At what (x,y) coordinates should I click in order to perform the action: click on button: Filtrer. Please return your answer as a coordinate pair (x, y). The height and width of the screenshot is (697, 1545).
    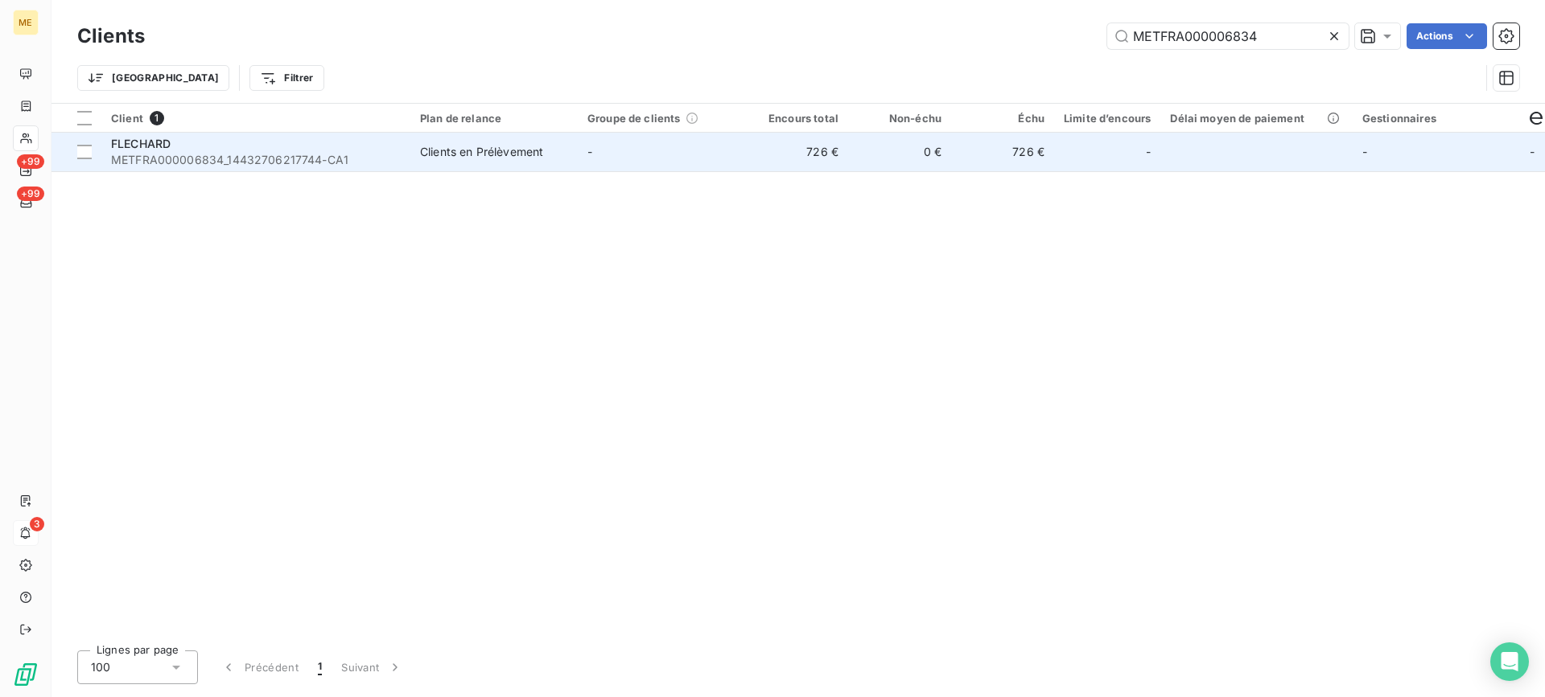
    Looking at the image, I should click on (286, 78).